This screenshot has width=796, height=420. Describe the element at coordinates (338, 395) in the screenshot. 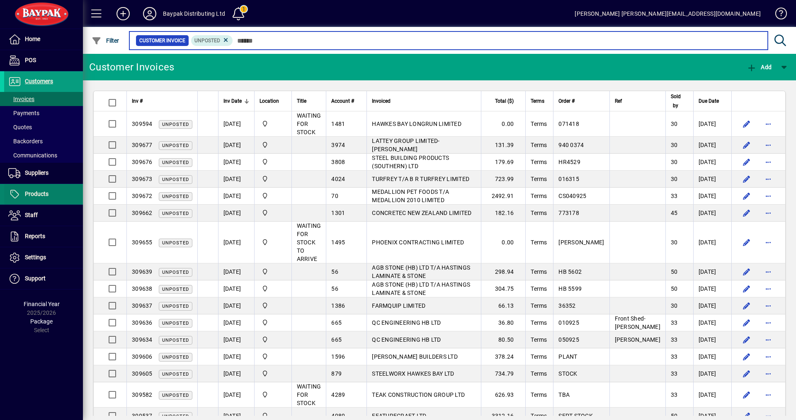

I see `span: 4289` at that location.